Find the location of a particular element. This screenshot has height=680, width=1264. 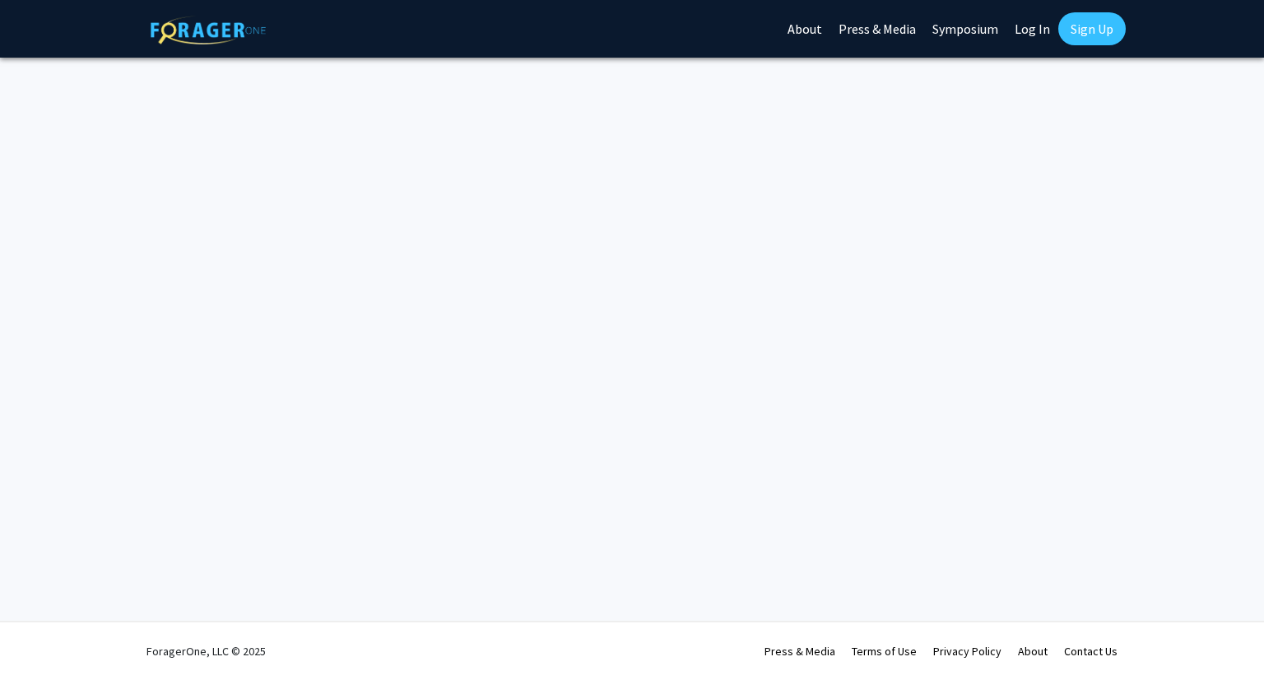

img: ForagerOne Logo is located at coordinates (208, 30).